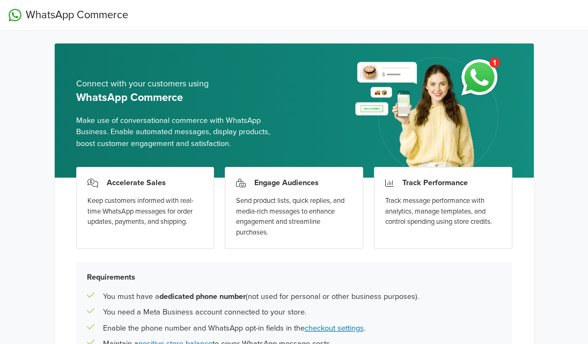 The width and height of the screenshot is (588, 344). Describe the element at coordinates (181, 84) in the screenshot. I see `h5: Connect with your customers using` at that location.